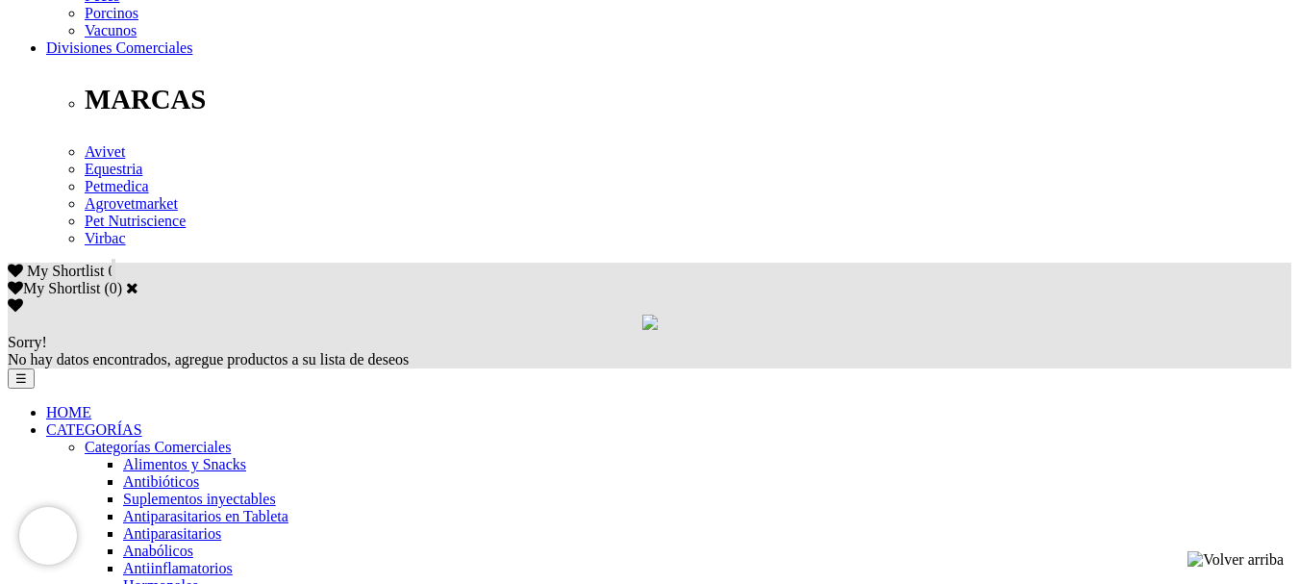  Describe the element at coordinates (112, 270) in the screenshot. I see `span: 0` at that location.